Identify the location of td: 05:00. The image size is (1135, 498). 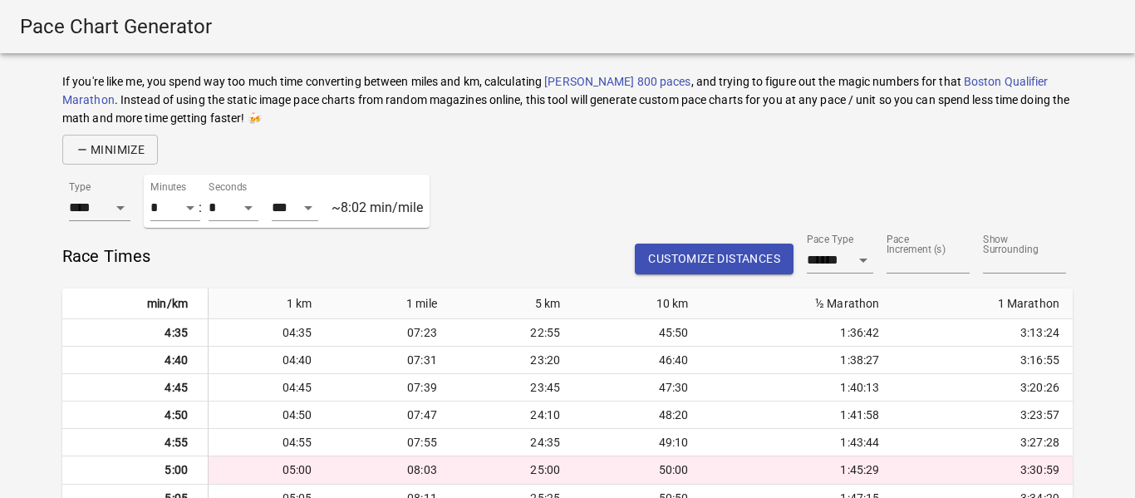
(270, 469).